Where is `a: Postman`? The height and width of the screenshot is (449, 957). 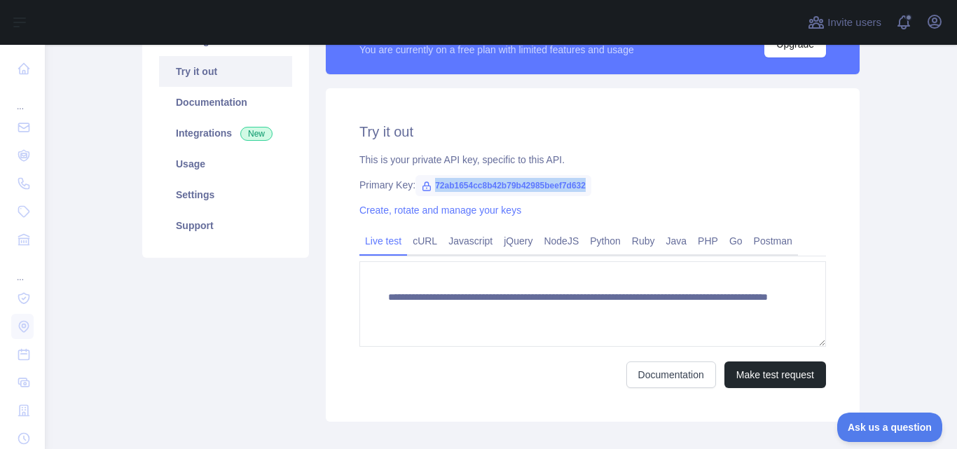
a: Postman is located at coordinates (773, 241).